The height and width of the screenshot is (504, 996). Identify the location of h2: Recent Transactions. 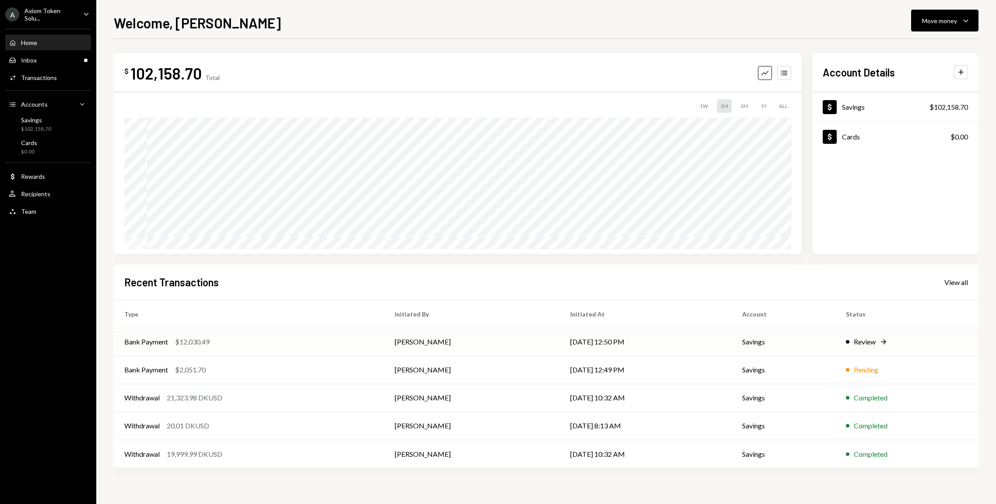
(171, 282).